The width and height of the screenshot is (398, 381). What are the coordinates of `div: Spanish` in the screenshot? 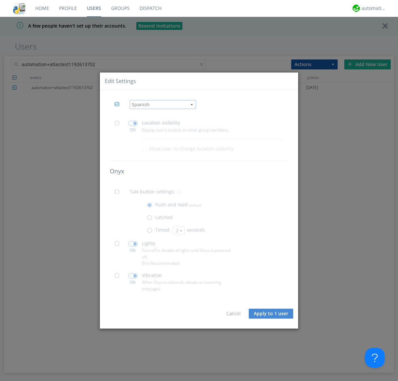 It's located at (159, 105).